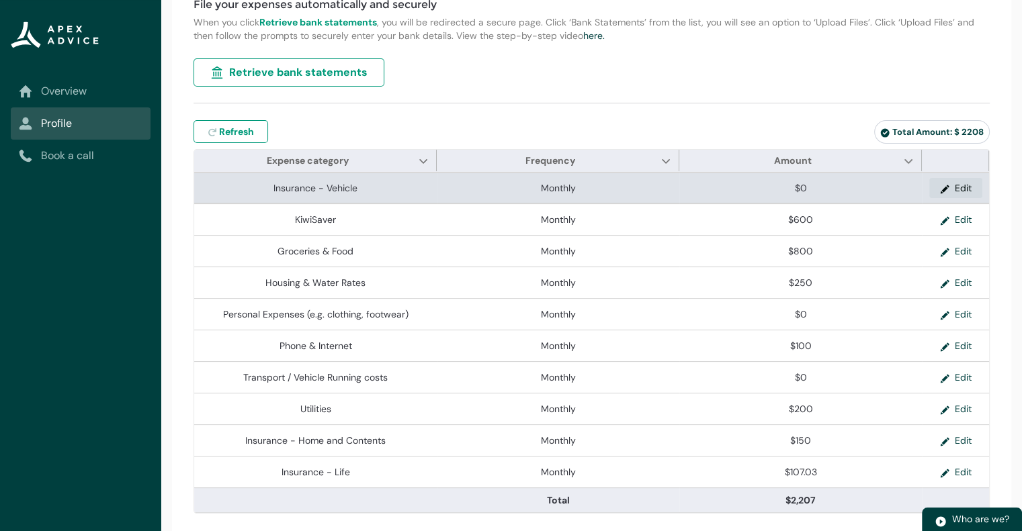  I want to click on lightning-base-formatted-text: Total, so click(558, 500).